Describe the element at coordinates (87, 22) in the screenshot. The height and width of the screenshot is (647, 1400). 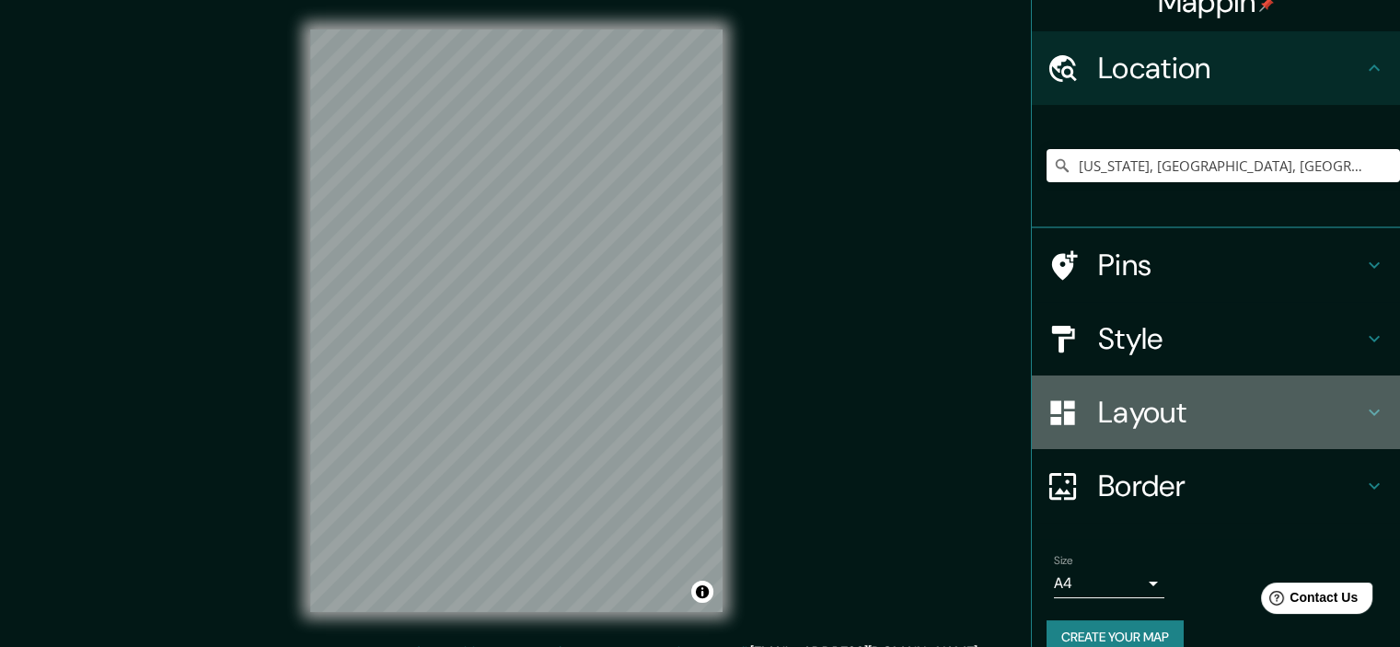
I see `span: Contact Us` at that location.